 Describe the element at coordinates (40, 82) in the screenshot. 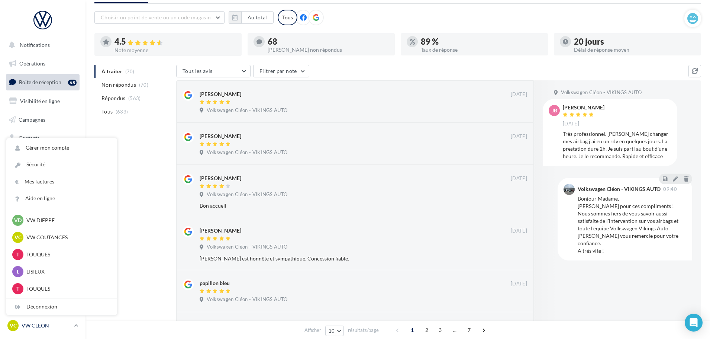

I see `span: Boîte de réception` at that location.